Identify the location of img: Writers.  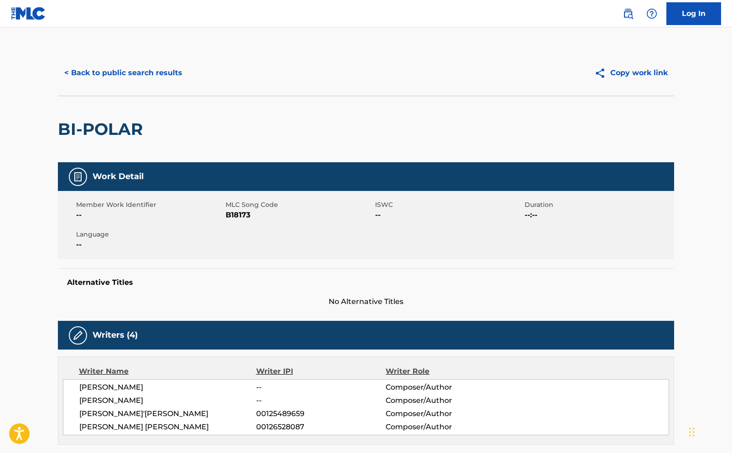
(78, 336).